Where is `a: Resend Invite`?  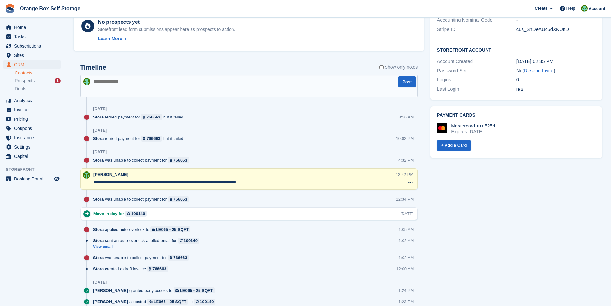 a: Resend Invite is located at coordinates (539, 70).